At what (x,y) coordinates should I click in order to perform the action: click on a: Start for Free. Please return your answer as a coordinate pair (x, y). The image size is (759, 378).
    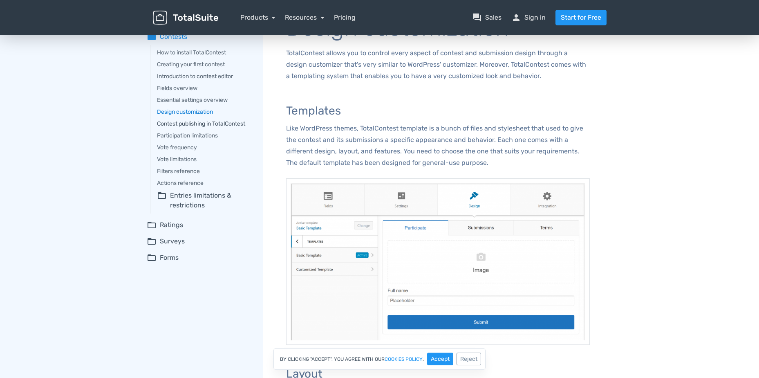
    Looking at the image, I should click on (581, 18).